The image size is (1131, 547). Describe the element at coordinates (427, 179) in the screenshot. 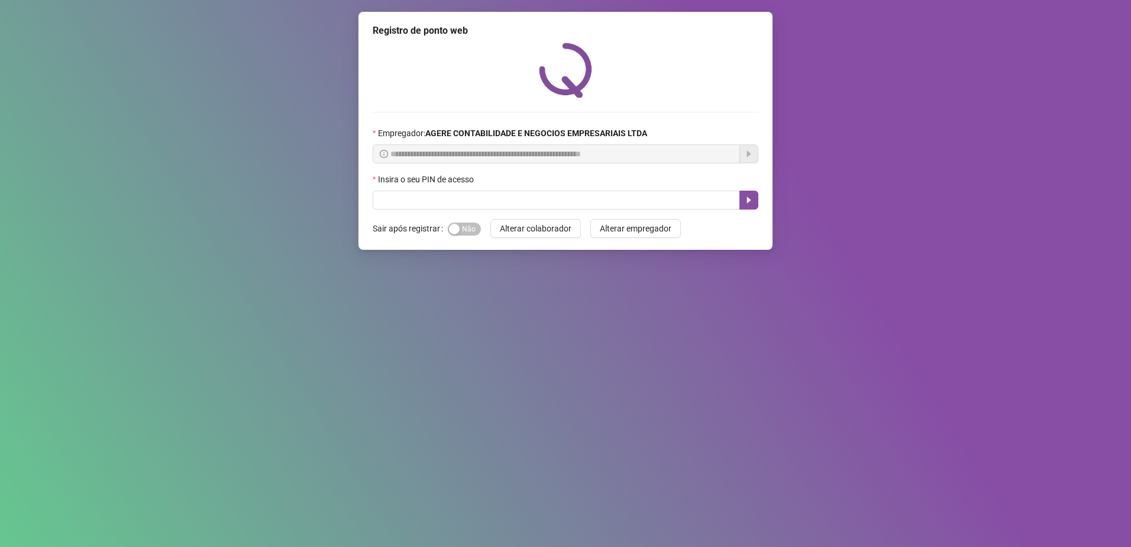

I see `label: Insira o seu PIN de acesso` at that location.